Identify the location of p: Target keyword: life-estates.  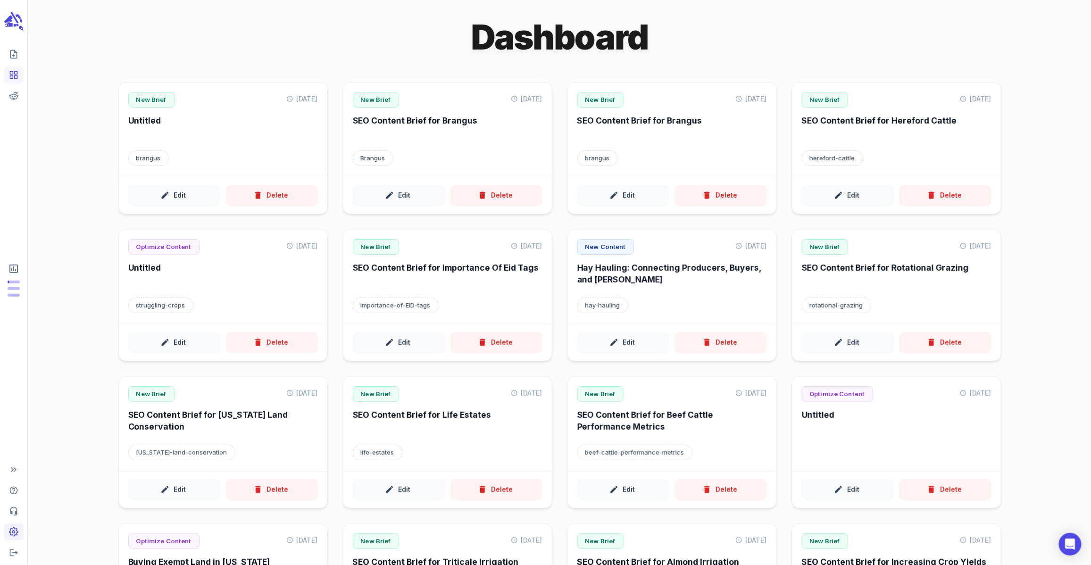
(377, 453).